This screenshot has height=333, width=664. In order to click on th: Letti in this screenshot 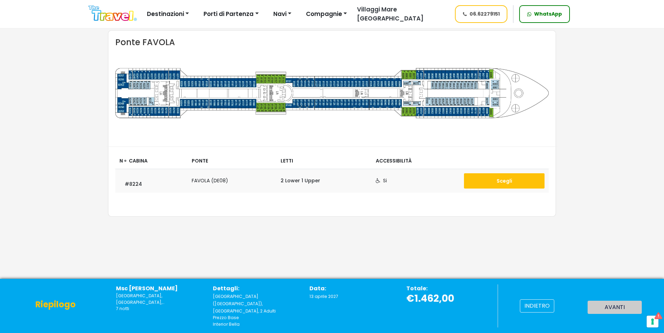, I will do `click(324, 163)`.